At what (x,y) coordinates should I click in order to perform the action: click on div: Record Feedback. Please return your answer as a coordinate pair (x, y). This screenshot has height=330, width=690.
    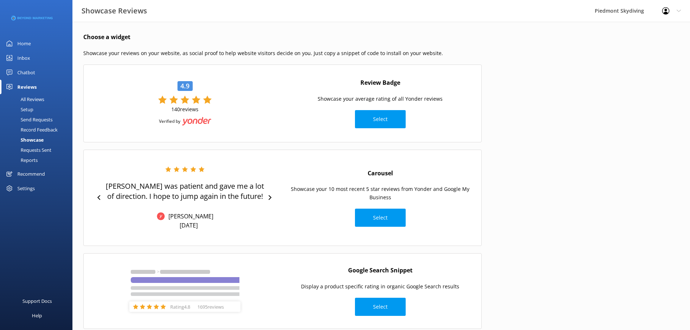
    Looking at the image, I should click on (31, 130).